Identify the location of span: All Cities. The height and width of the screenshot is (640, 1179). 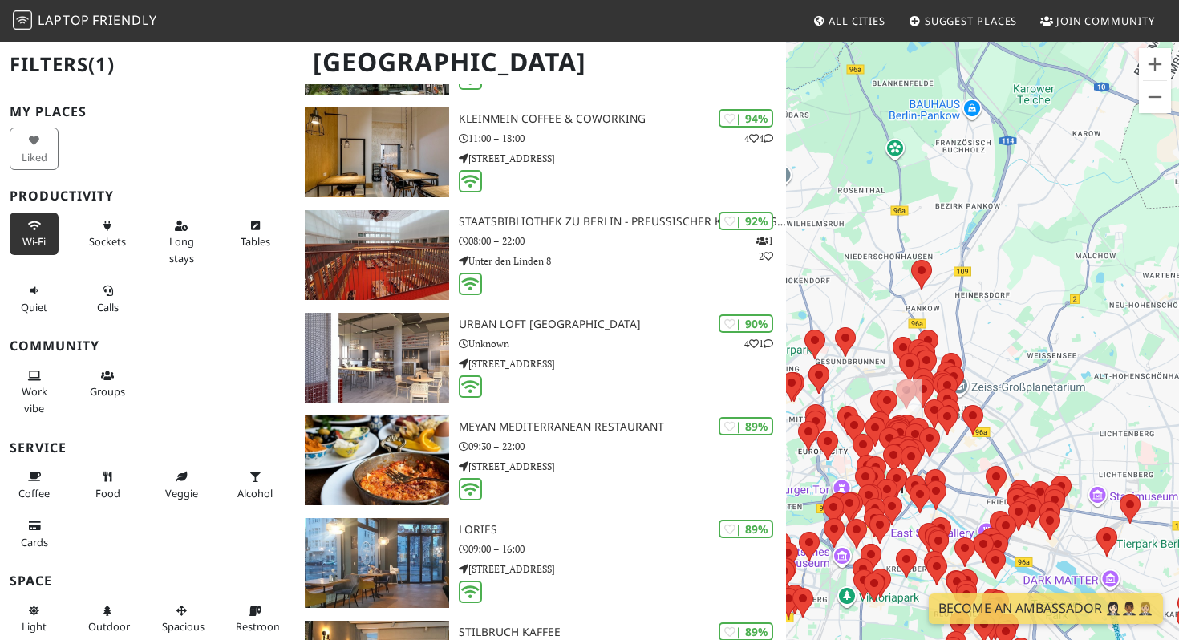
(856, 21).